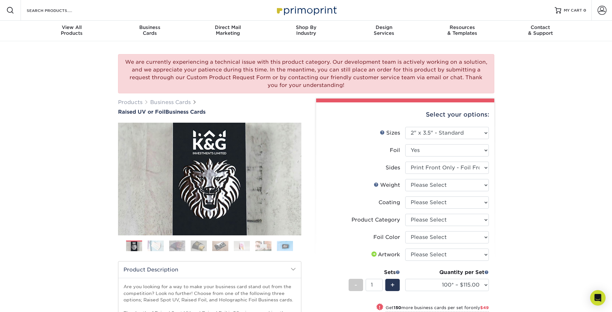 This screenshot has height=312, width=612. I want to click on span: View All, so click(72, 27).